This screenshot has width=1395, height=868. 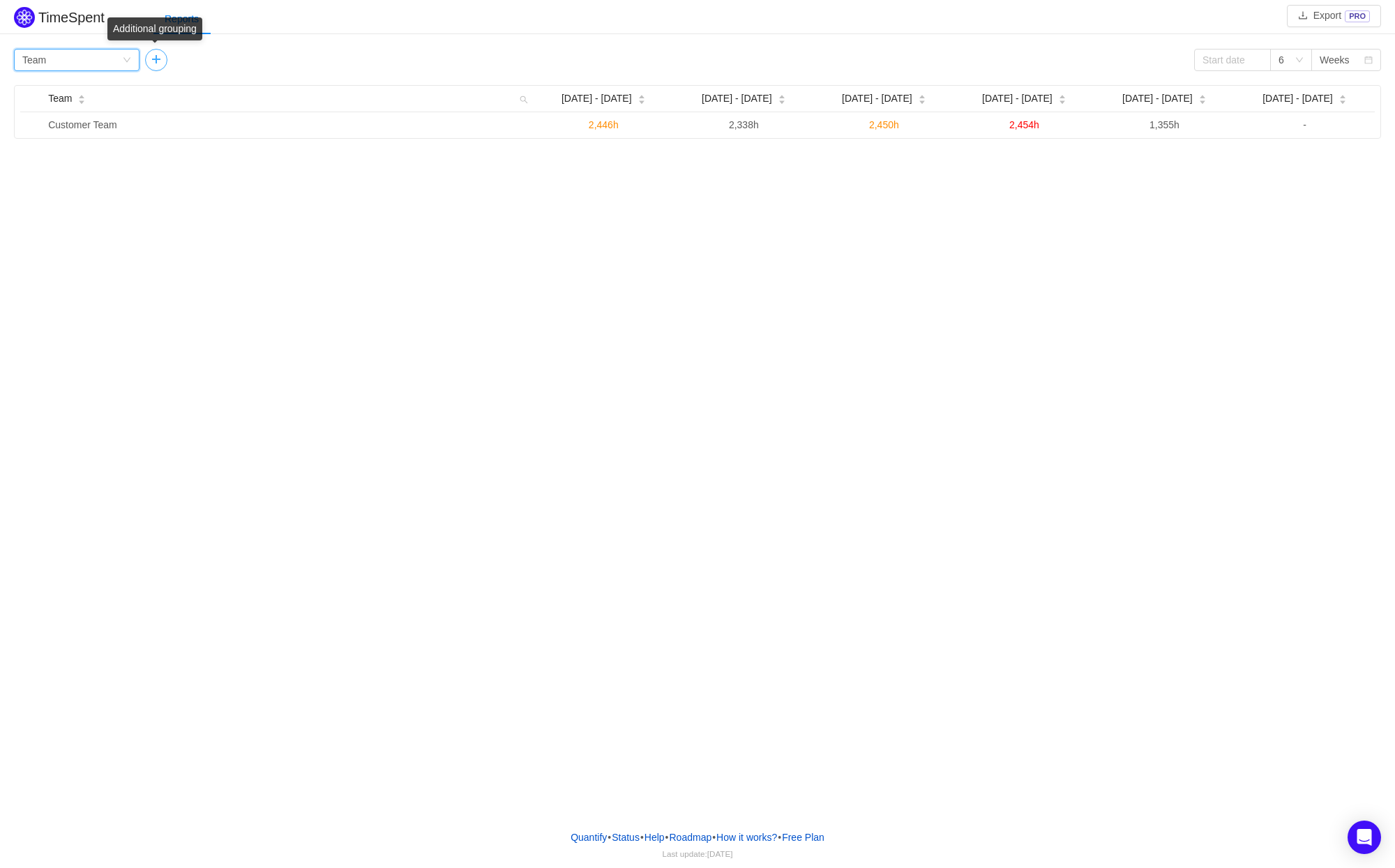 What do you see at coordinates (743, 125) in the screenshot?
I see `span: 2,338h` at bounding box center [743, 125].